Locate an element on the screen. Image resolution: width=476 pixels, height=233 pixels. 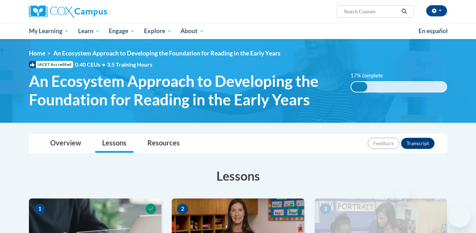
div: Main menu is located at coordinates (238, 31).